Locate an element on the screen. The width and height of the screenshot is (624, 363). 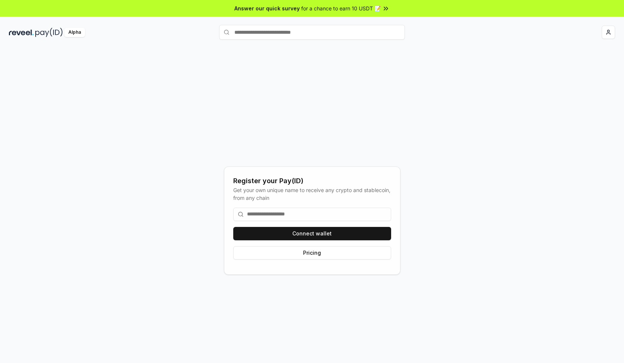
div: Register your Pay(ID) is located at coordinates (312, 181).